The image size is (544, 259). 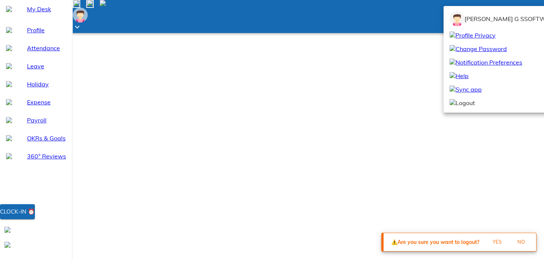 What do you see at coordinates (452, 75) in the screenshot?
I see `img: help-16px.8a9e055a.svg` at bounding box center [452, 75].